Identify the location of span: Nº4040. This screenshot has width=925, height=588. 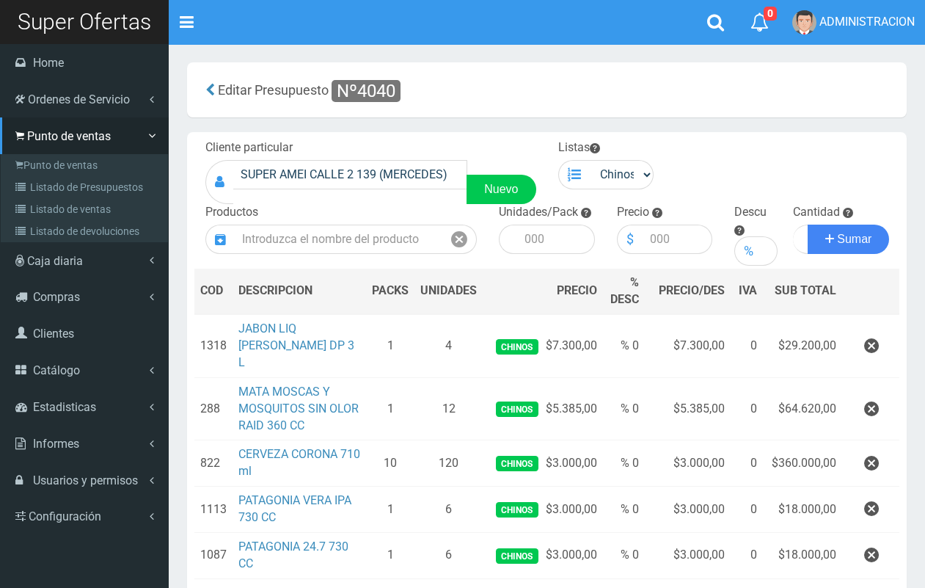
(366, 91).